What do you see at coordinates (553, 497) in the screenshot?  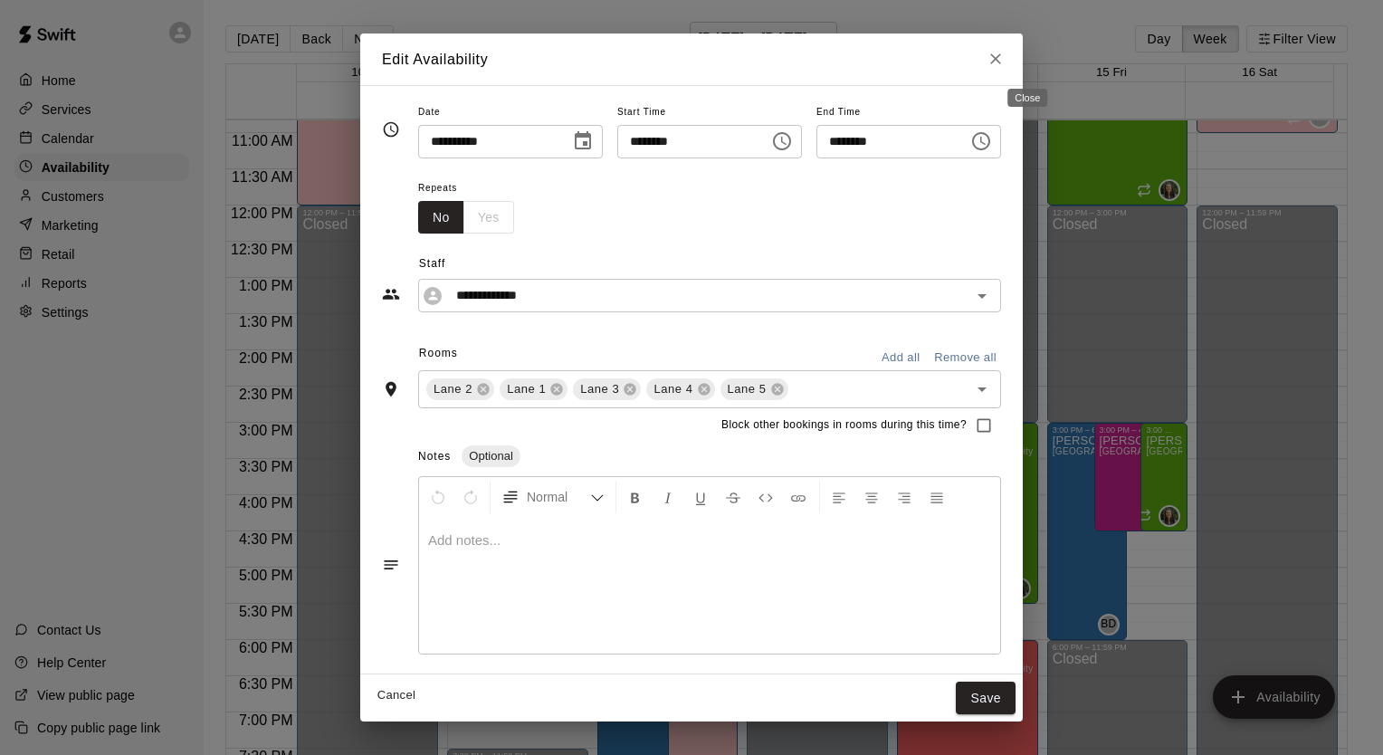 I see `button: Formatting Options` at bounding box center [553, 497].